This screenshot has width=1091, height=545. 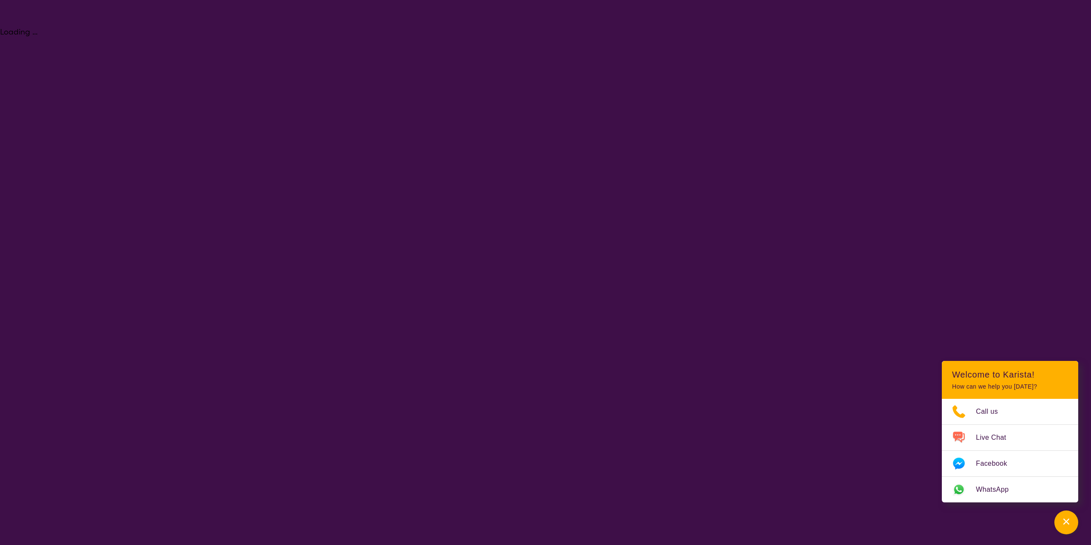 I want to click on h2: Welcome to Karista!, so click(x=1010, y=375).